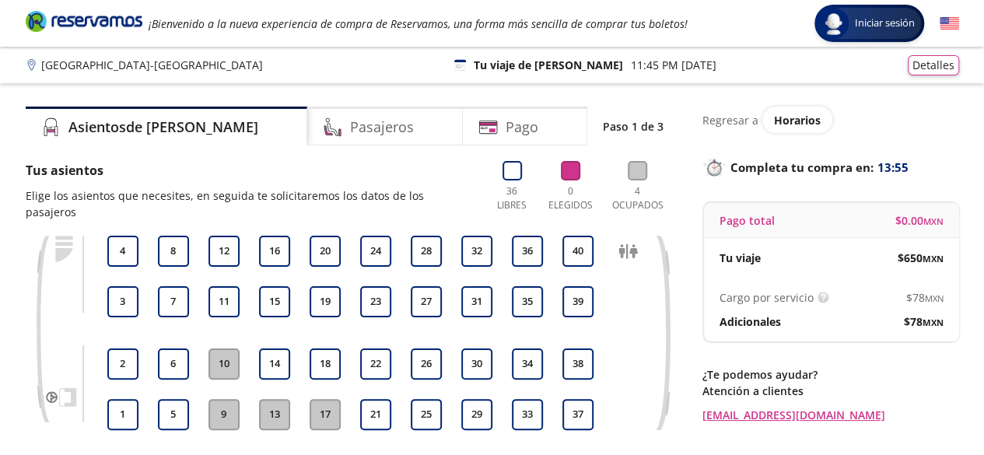  I want to click on p: Completa tu compra en :, so click(831, 167).